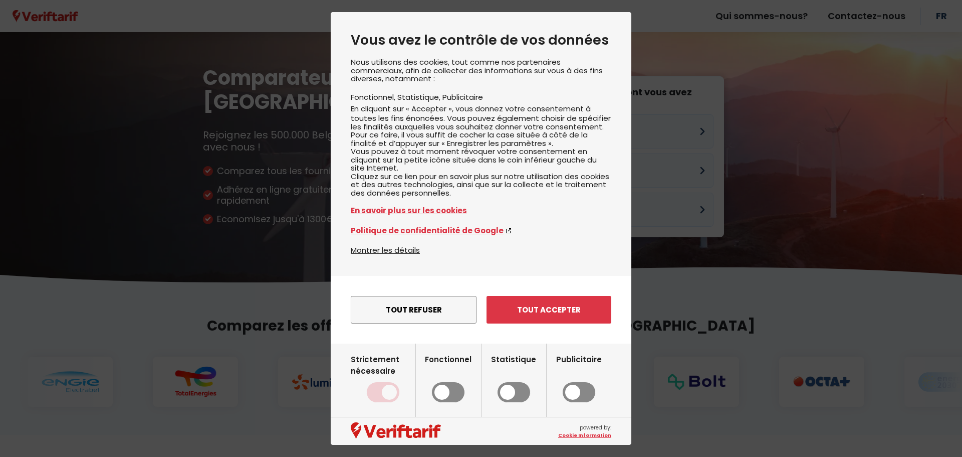 Image resolution: width=962 pixels, height=457 pixels. What do you see at coordinates (385, 250) in the screenshot?
I see `button: Montrer les détails` at bounding box center [385, 250].